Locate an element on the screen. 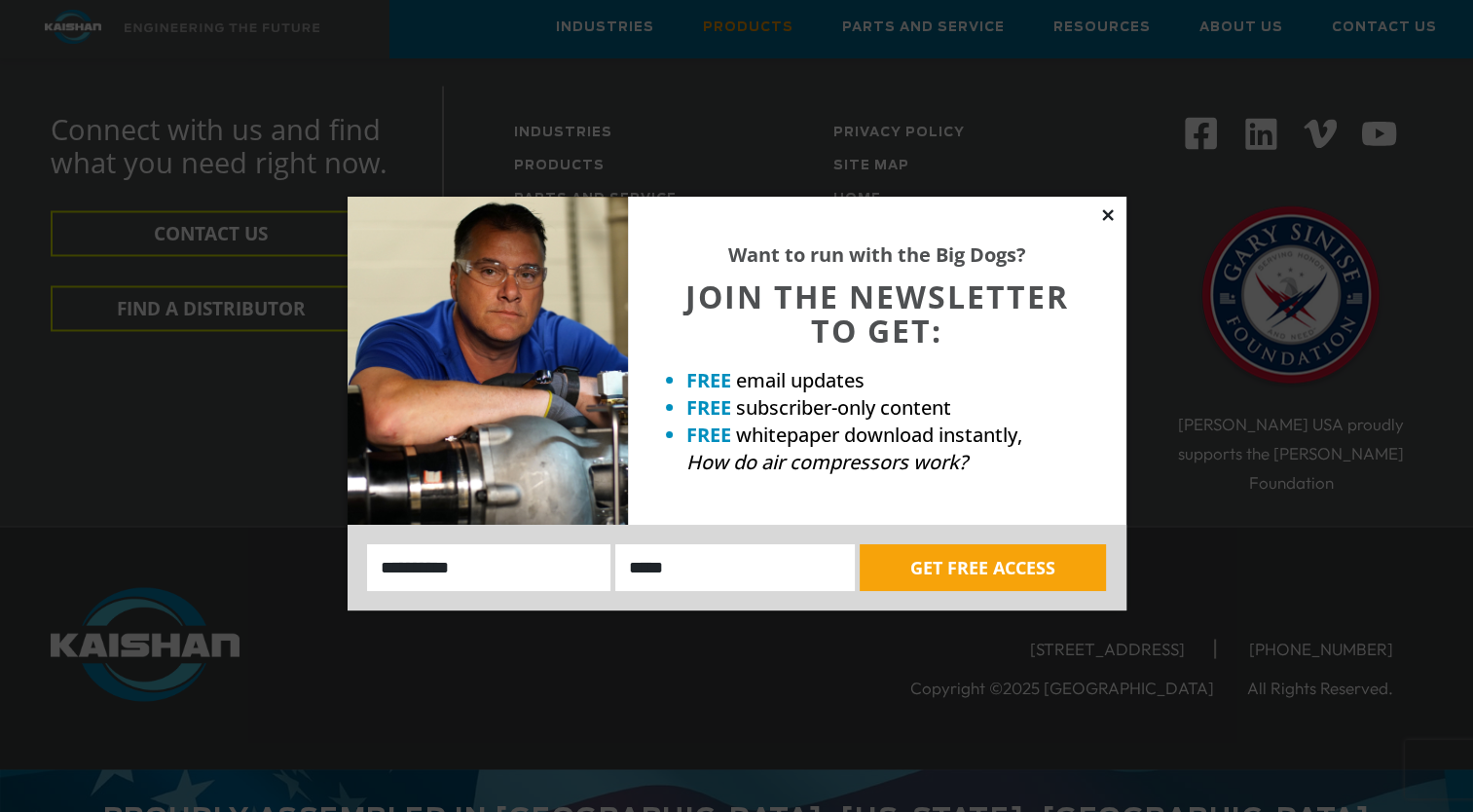 The image size is (1473, 812). span: email updates is located at coordinates (800, 380).